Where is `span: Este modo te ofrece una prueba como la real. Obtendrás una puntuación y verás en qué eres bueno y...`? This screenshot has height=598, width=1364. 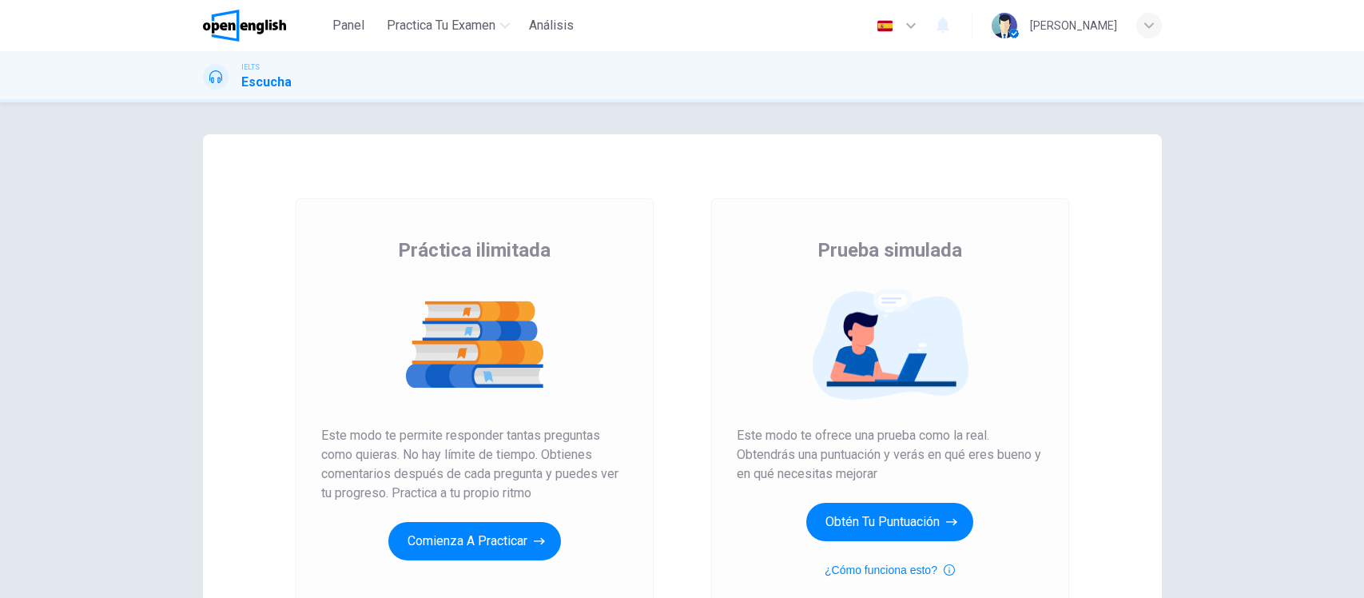 span: Este modo te ofrece una prueba como la real. Obtendrás una puntuación y verás en qué eres bueno y... is located at coordinates (890, 455).